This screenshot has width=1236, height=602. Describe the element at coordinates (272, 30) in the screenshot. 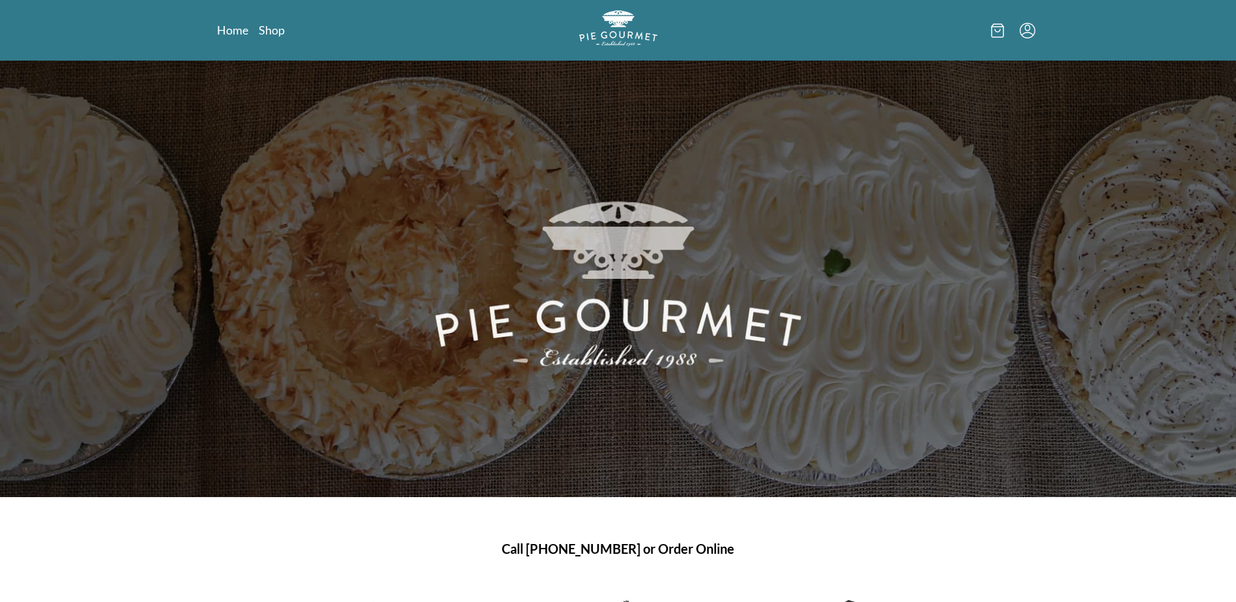

I see `a: Shop` at that location.